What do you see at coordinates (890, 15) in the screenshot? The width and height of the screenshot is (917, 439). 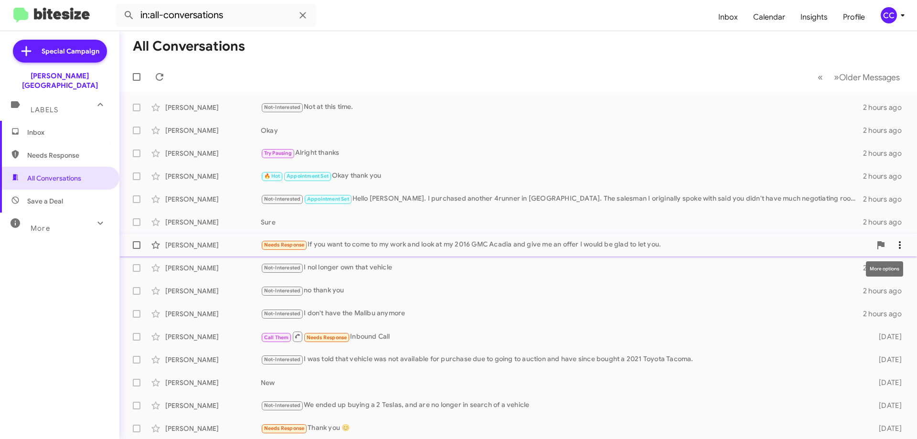 I see `button: CC` at bounding box center [890, 15].